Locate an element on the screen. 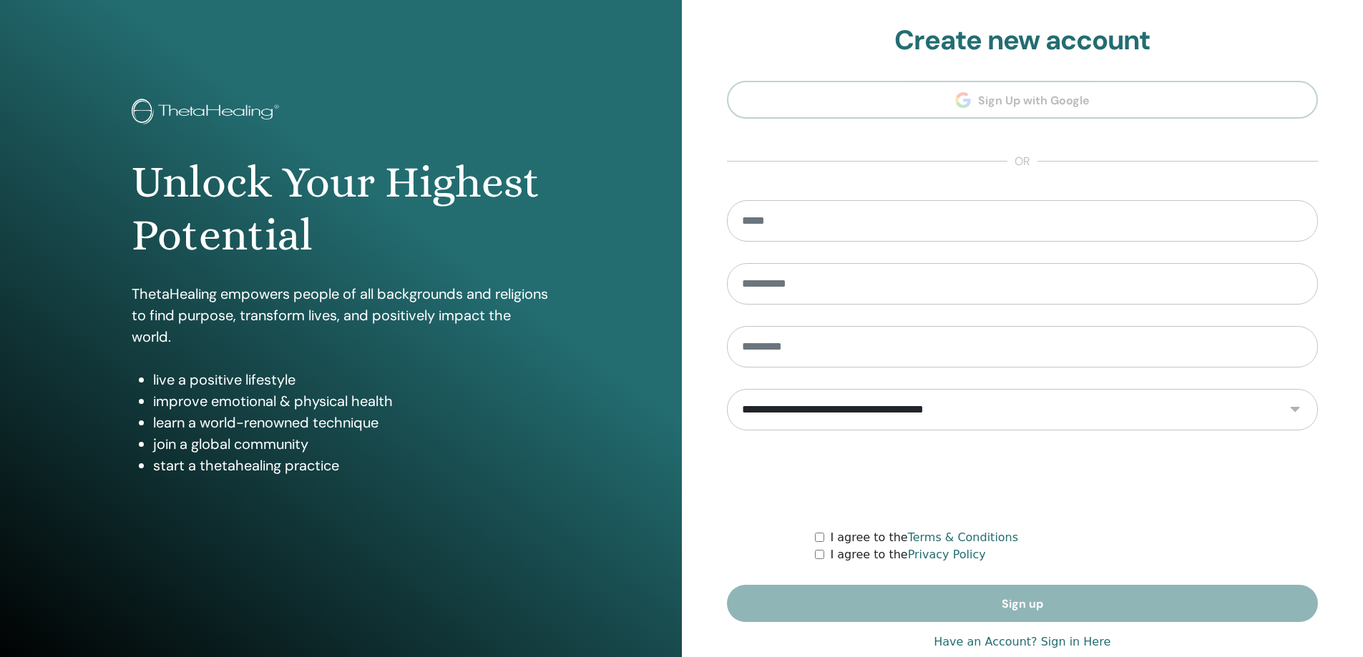  li: learn a world-renowned technique is located at coordinates (351, 423).